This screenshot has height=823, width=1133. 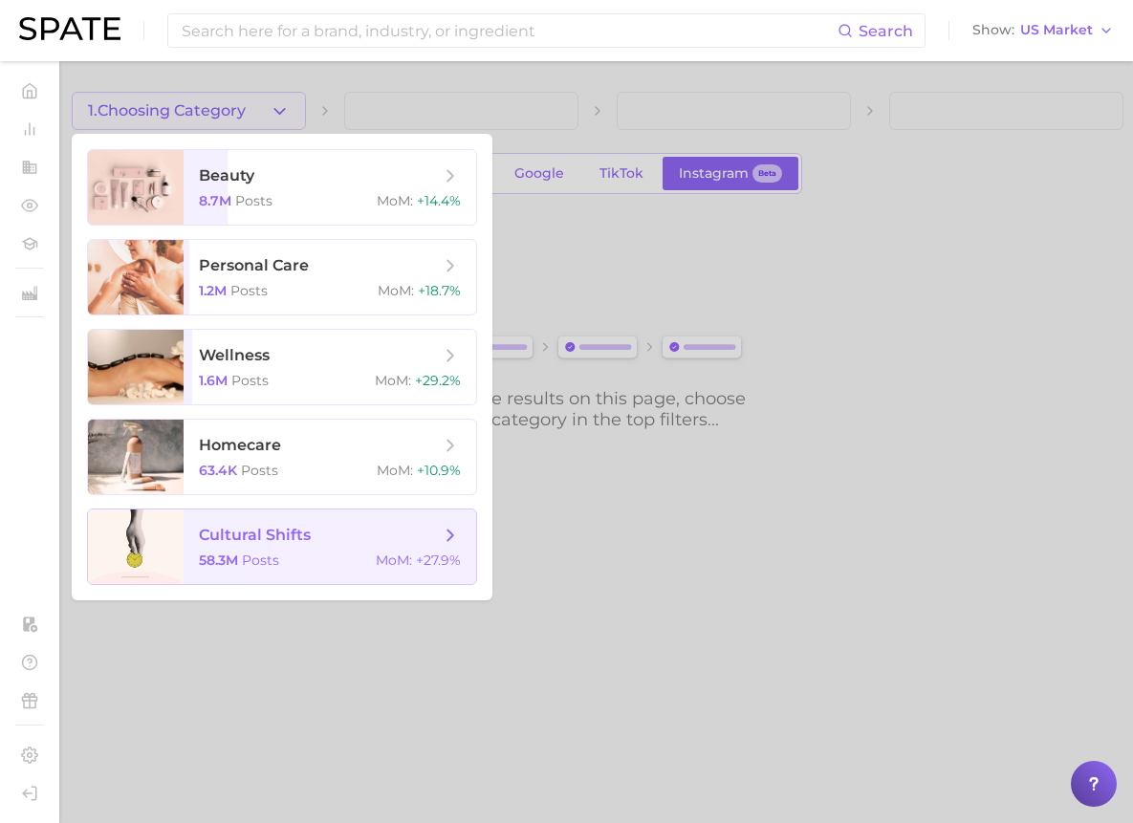 I want to click on span: personal care, so click(x=253, y=265).